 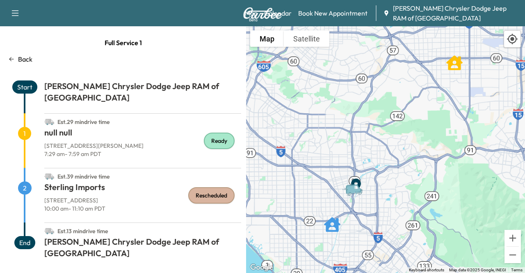 I want to click on button: Zoom in, so click(x=512, y=238).